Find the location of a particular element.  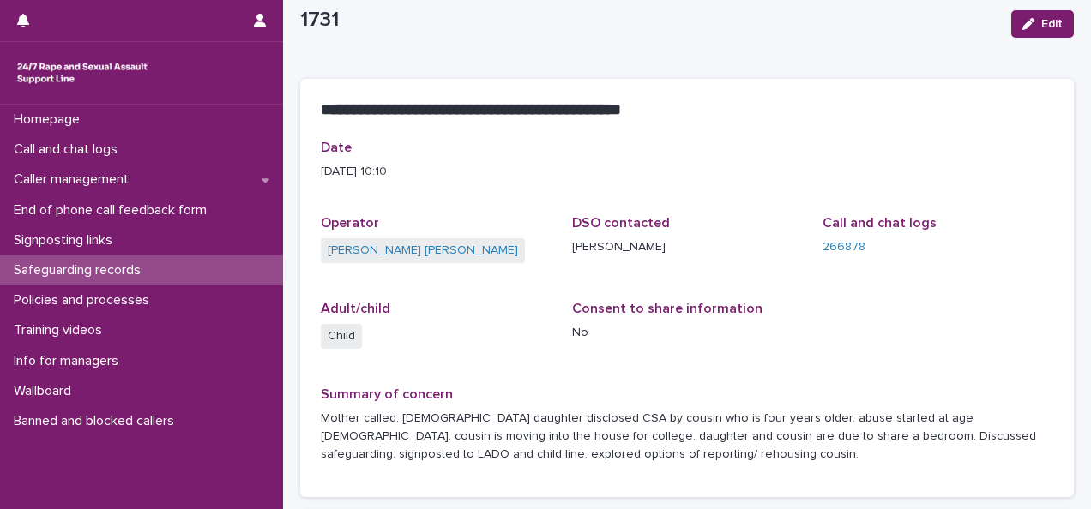

button: Edit is located at coordinates (1042, 24).